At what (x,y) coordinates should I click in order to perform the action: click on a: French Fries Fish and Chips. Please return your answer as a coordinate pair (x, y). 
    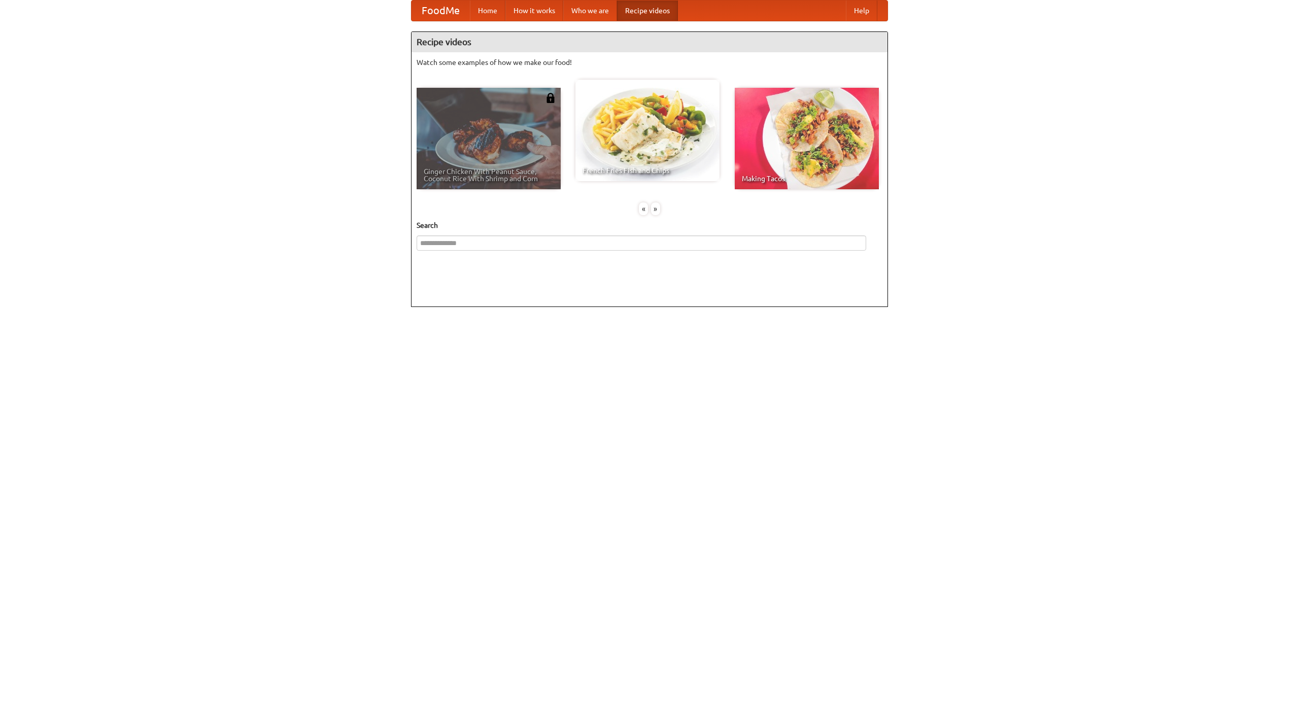
    Looking at the image, I should click on (648, 130).